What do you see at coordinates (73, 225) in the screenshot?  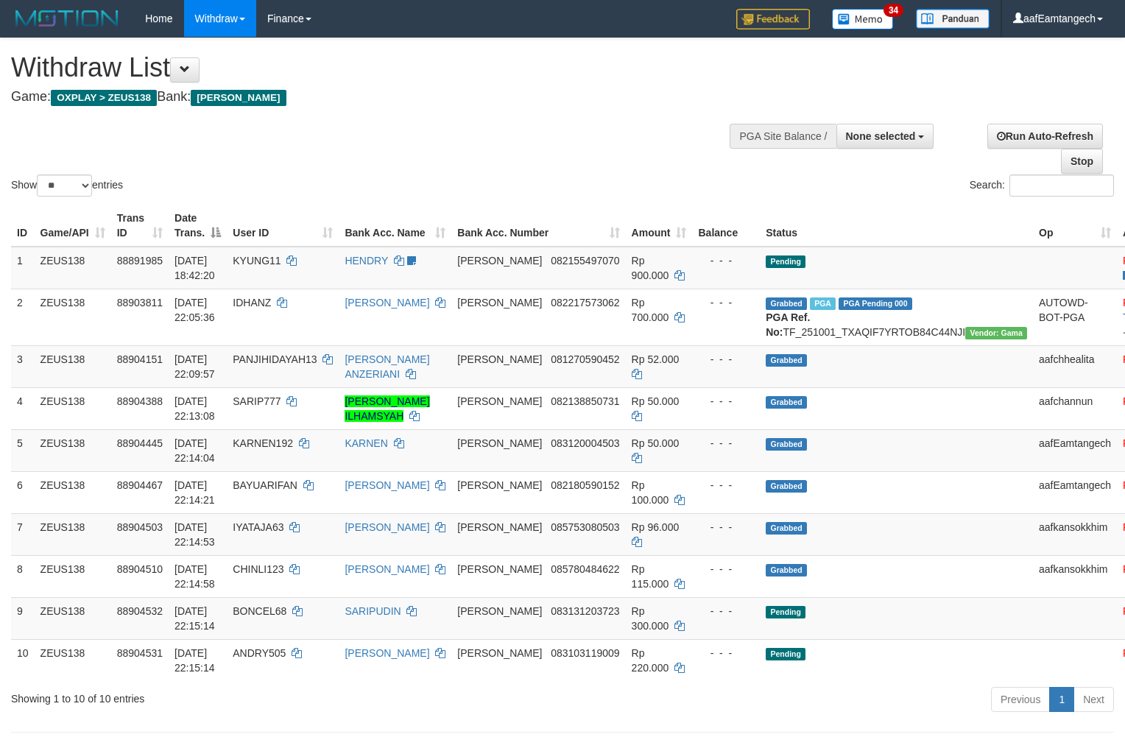 I see `th: Game/API: activate to sort column ascending` at bounding box center [73, 225].